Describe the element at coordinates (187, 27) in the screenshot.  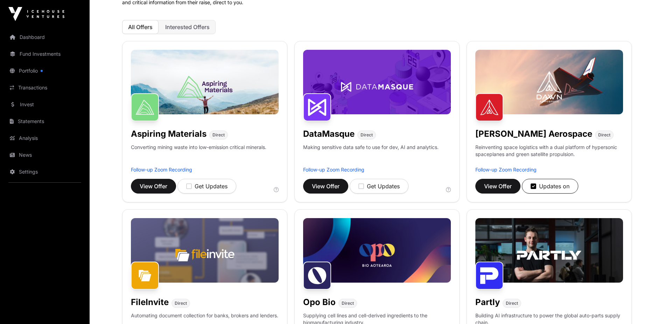
I see `button: Interested Offers` at that location.